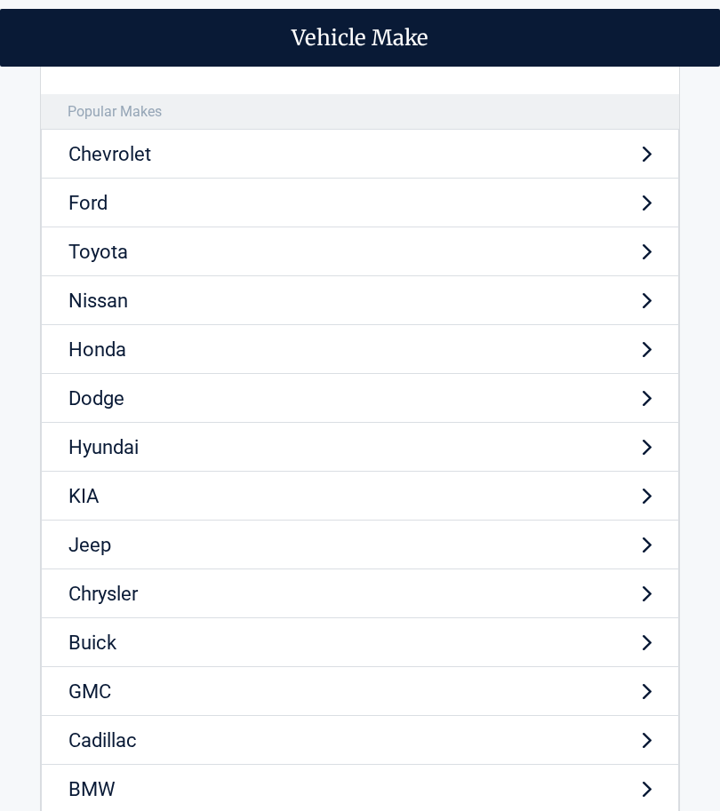  Describe the element at coordinates (360, 740) in the screenshot. I see `a: Cadillac` at that location.